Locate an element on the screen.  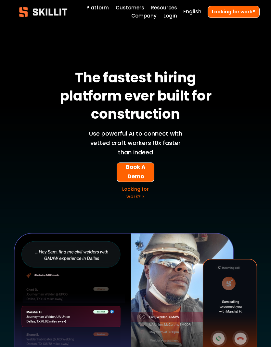
span: Resources is located at coordinates (164, 8).